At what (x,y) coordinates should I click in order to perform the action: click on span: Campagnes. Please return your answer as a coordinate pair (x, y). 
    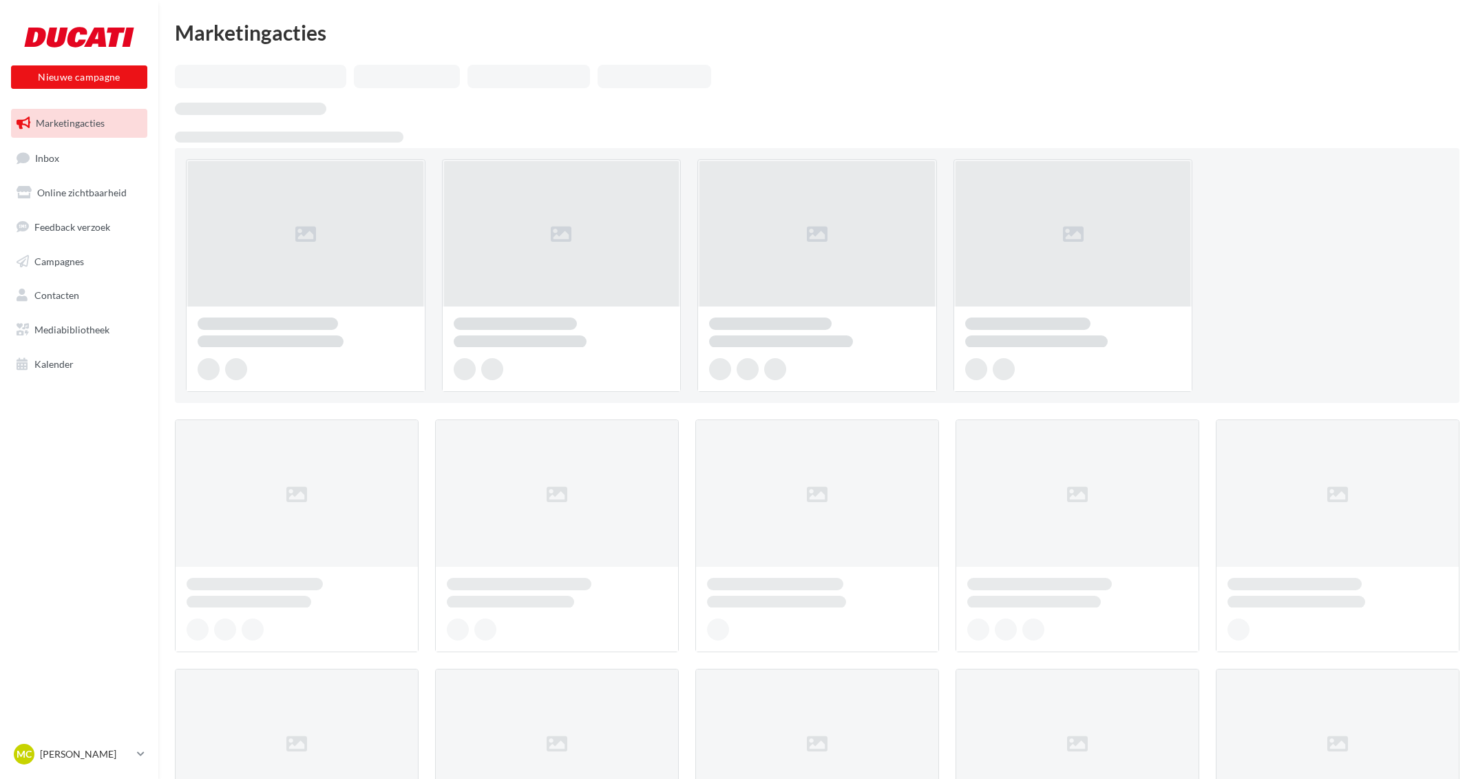
    Looking at the image, I should click on (59, 260).